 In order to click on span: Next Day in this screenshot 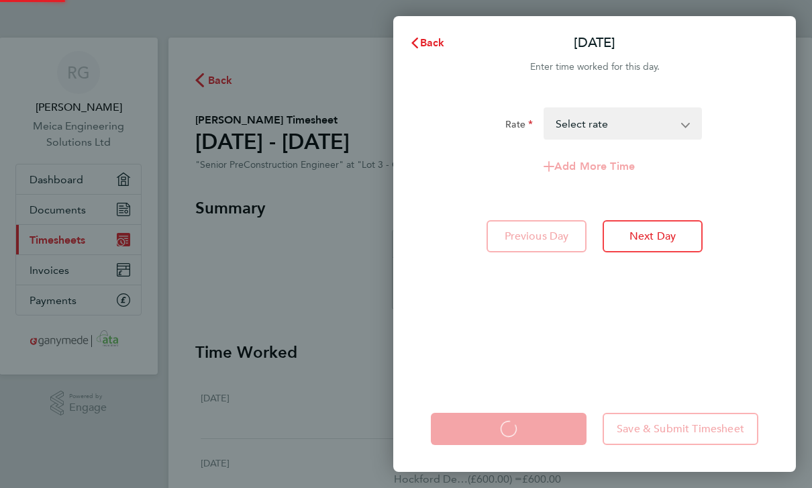, I will do `click(652, 236)`.